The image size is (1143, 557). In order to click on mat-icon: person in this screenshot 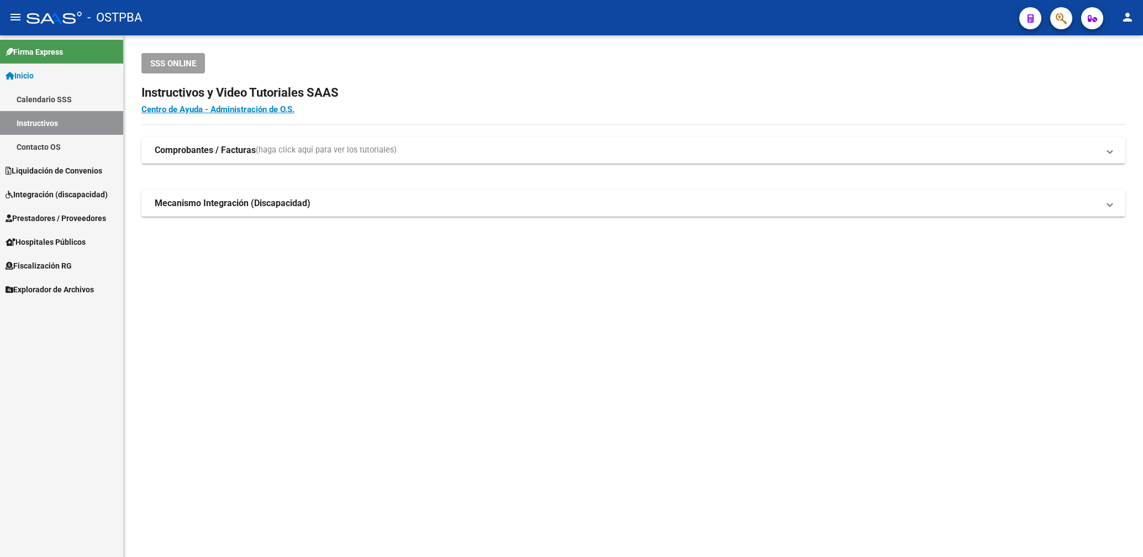, I will do `click(1127, 17)`.